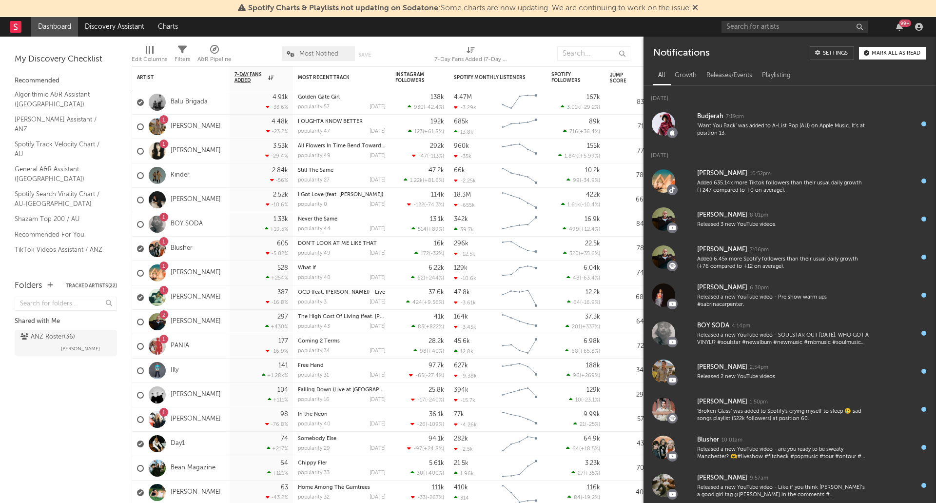 This screenshot has width=936, height=503. Describe the element at coordinates (437, 254) in the screenshot. I see `span: -32 %` at that location.